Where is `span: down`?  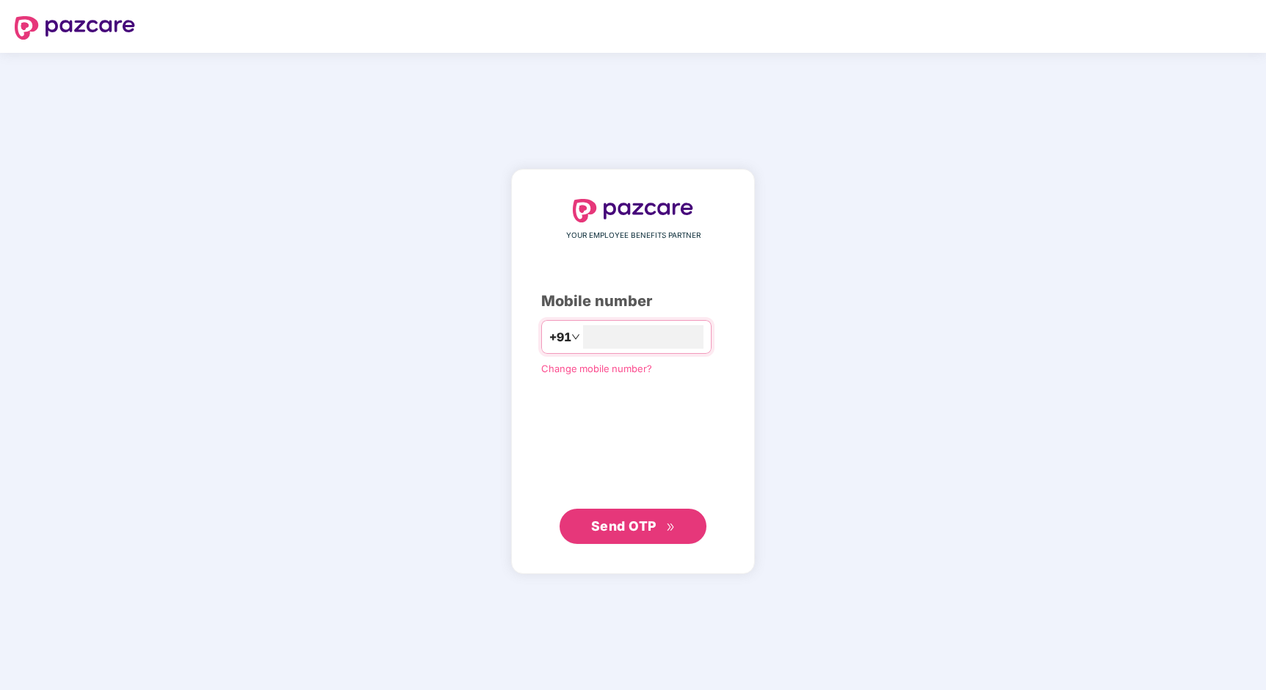 span: down is located at coordinates (576, 337).